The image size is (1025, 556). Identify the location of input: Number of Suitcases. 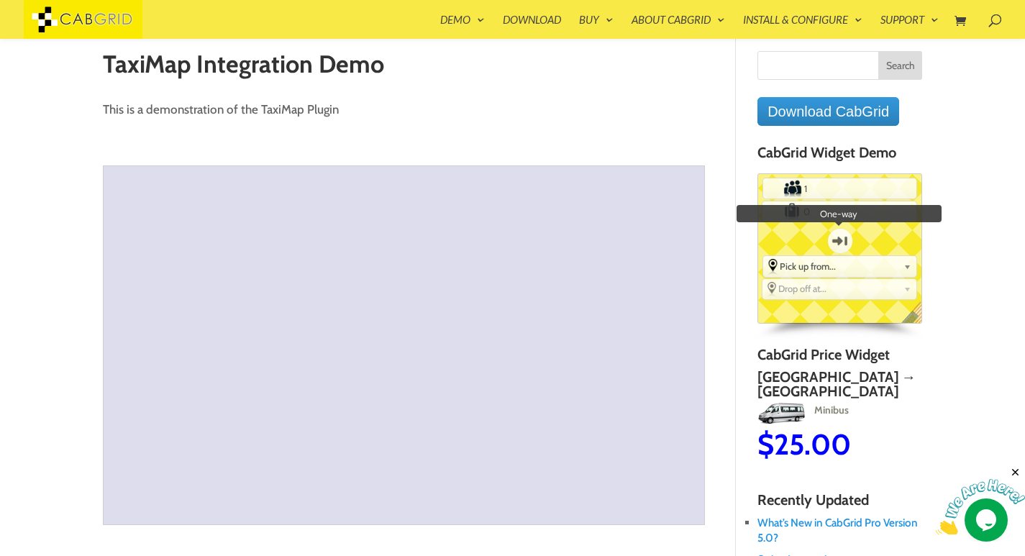
(840, 211).